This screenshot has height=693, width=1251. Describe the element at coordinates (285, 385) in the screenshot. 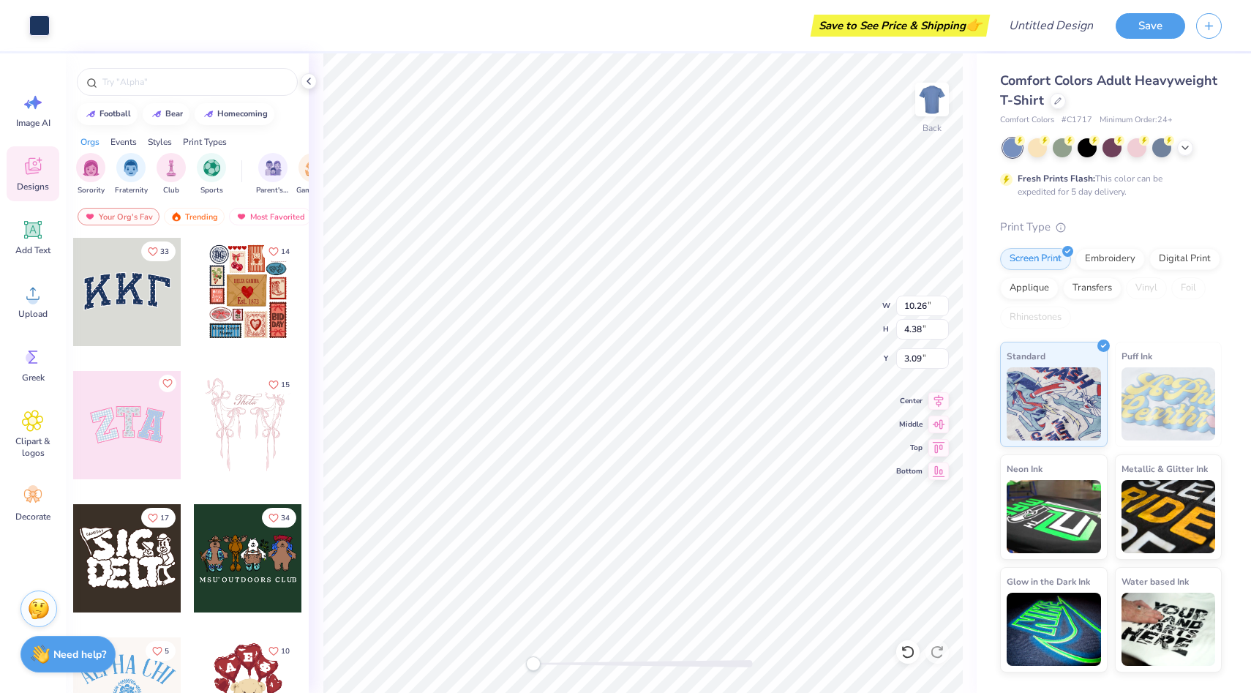

I see `span: 15` at that location.